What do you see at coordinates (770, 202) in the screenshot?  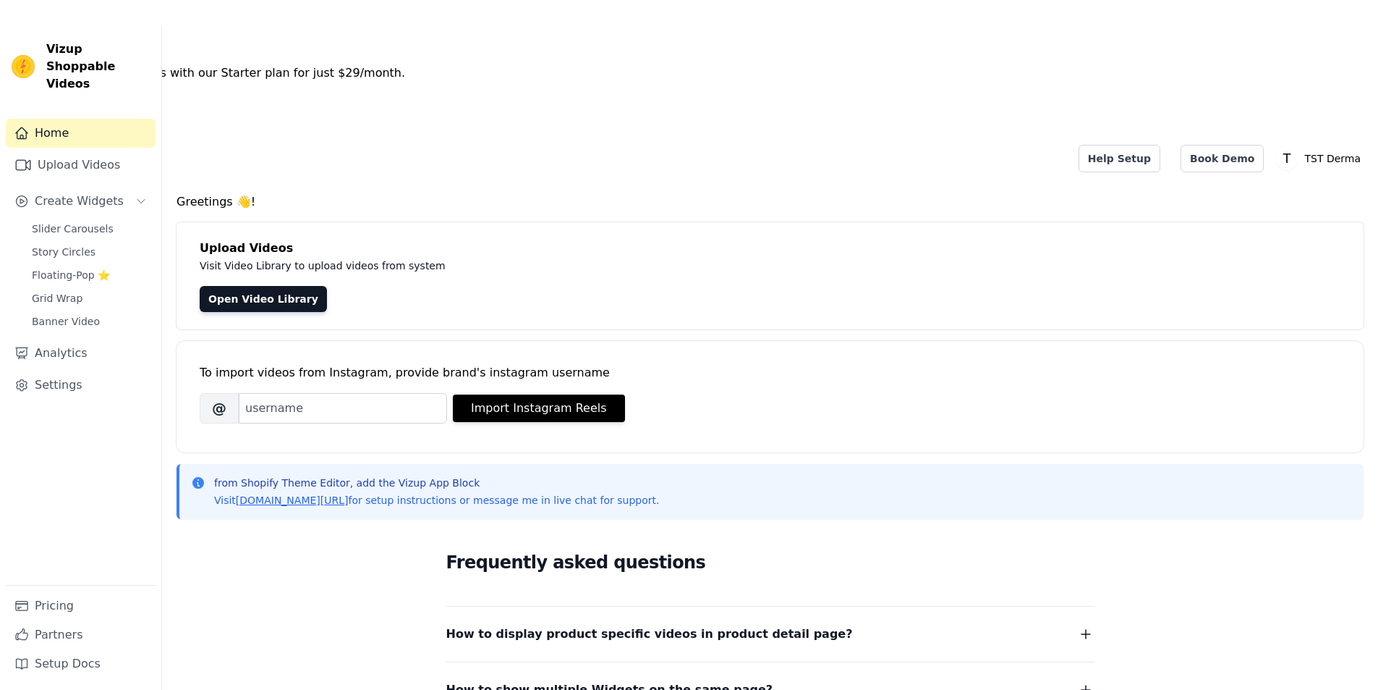 I see `h4: Greetings 👋!` at bounding box center [770, 202].